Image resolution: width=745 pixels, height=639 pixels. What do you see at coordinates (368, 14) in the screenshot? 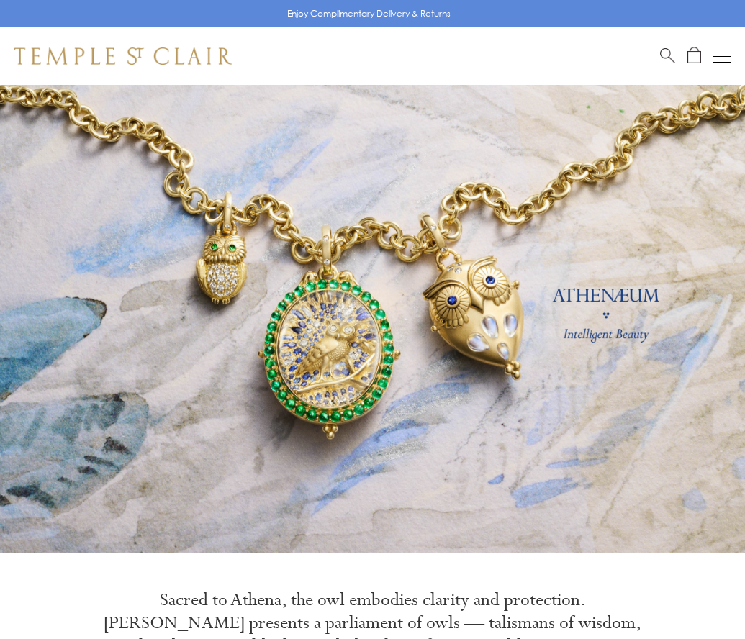
I see `p: Enjoy Complimentary Delivery & Returns` at bounding box center [368, 14].